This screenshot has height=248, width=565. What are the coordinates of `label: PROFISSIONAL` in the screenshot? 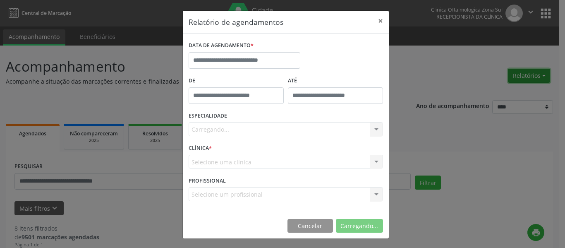 It's located at (207, 180).